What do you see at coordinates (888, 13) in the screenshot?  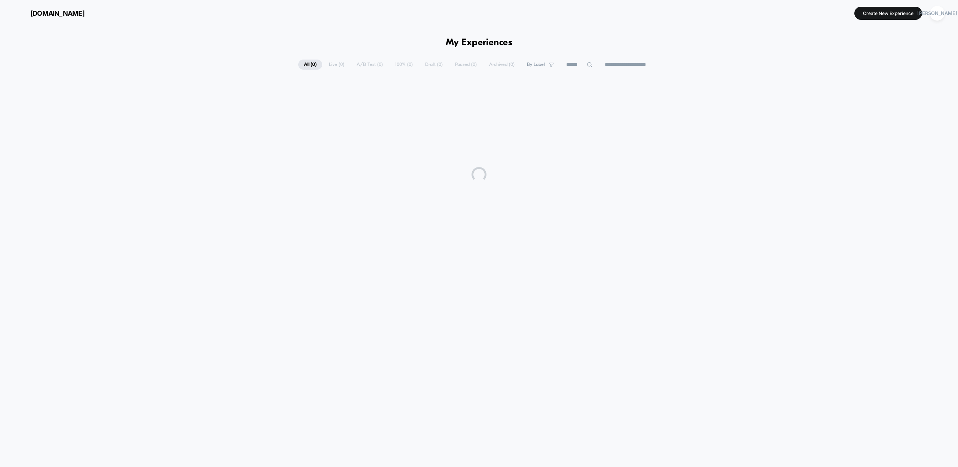 I see `button: Create New Experience` at bounding box center [888, 13].